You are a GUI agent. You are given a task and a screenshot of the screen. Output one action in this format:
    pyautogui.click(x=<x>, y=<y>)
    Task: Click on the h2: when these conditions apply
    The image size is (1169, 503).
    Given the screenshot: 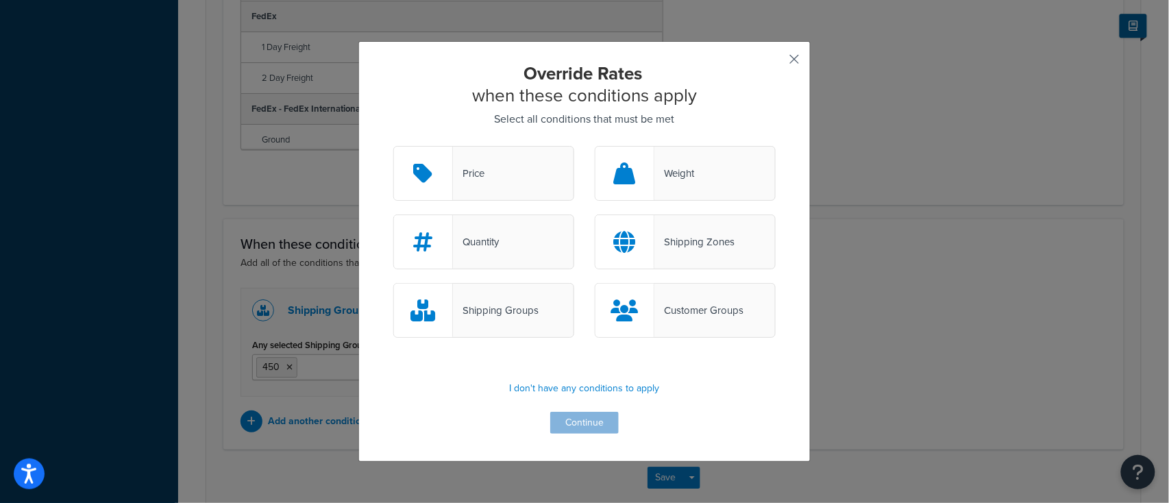 What is the action you would take?
    pyautogui.click(x=585, y=84)
    